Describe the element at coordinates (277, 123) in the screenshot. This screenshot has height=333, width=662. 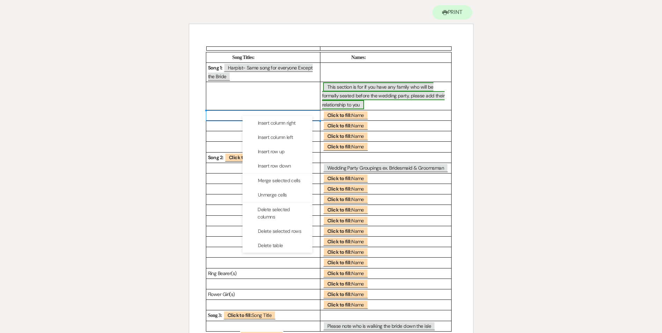
I see `span: Insert column right` at that location.